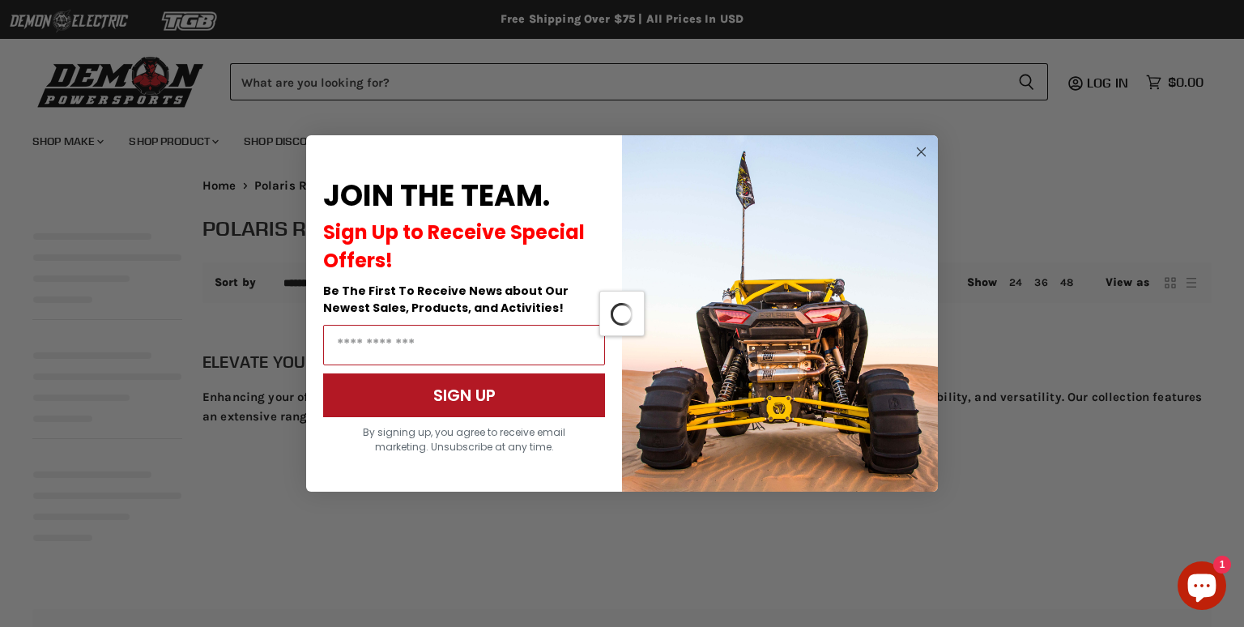  I want to click on span: By signing up, you agree to receive email marketing. Unsubscribe at any time., so click(464, 439).